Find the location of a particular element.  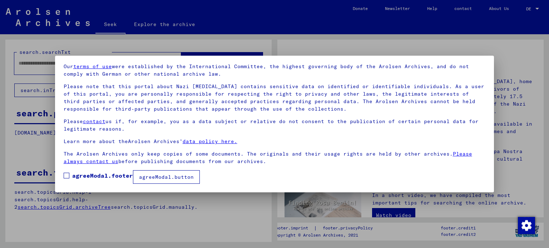

button: agreeModal.button is located at coordinates (166, 177).